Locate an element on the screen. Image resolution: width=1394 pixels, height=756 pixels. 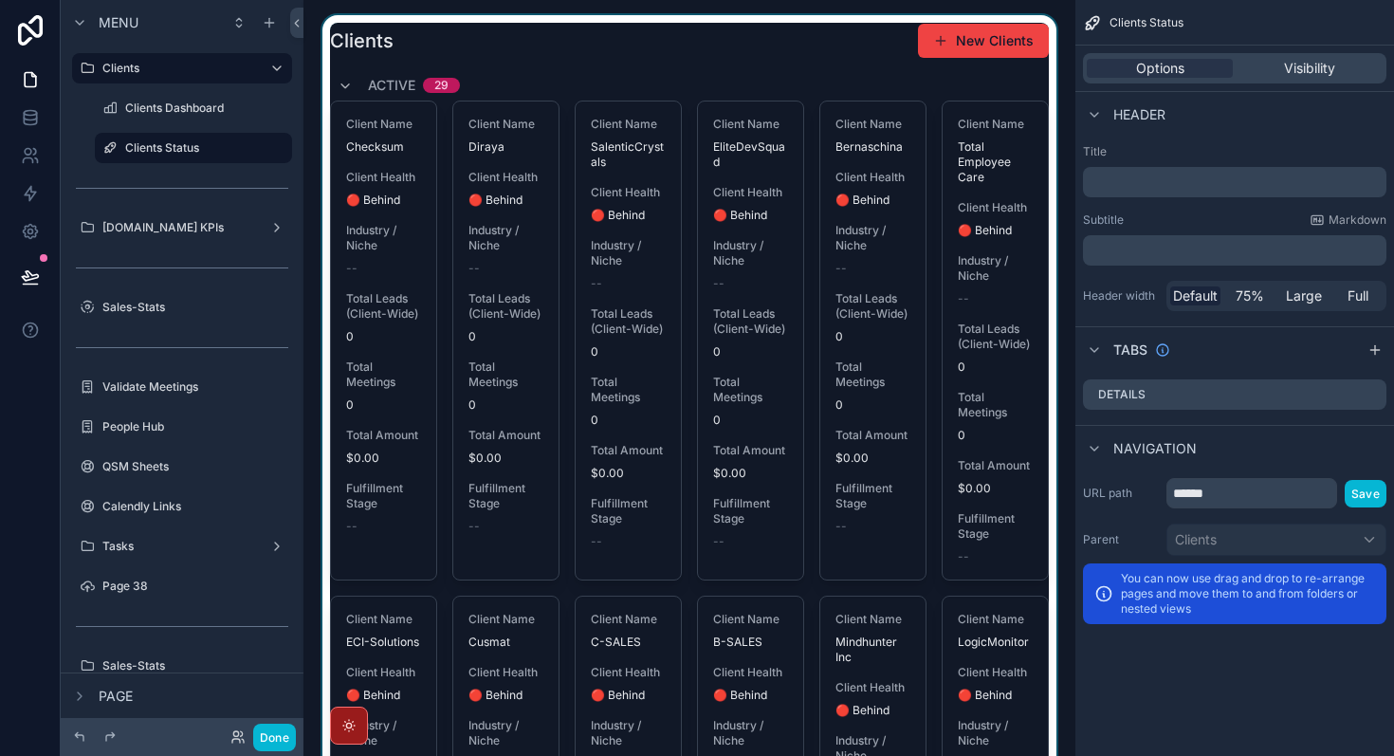
label: People Hub is located at coordinates (195, 427).